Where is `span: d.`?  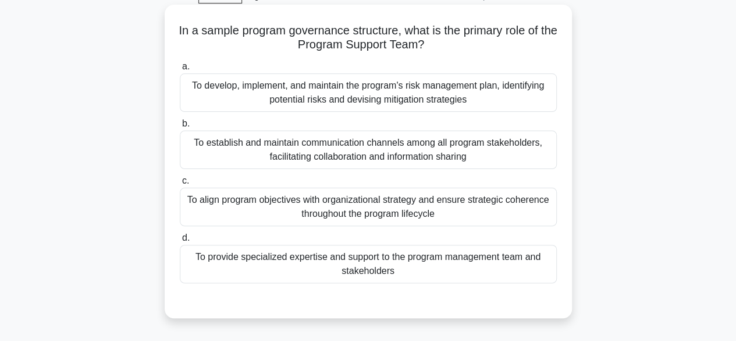
span: d. is located at coordinates (186, 237).